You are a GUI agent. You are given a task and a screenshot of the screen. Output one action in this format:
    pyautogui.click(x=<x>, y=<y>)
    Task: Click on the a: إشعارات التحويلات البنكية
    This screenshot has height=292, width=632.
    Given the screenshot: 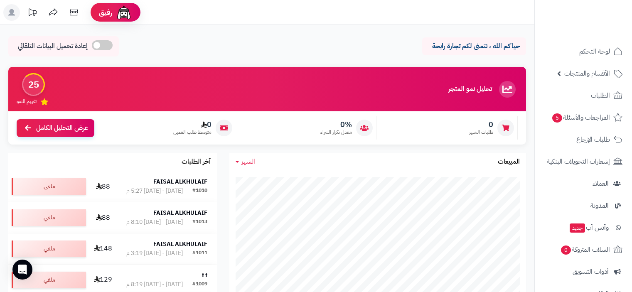 What is the action you would take?
    pyautogui.click(x=583, y=162)
    